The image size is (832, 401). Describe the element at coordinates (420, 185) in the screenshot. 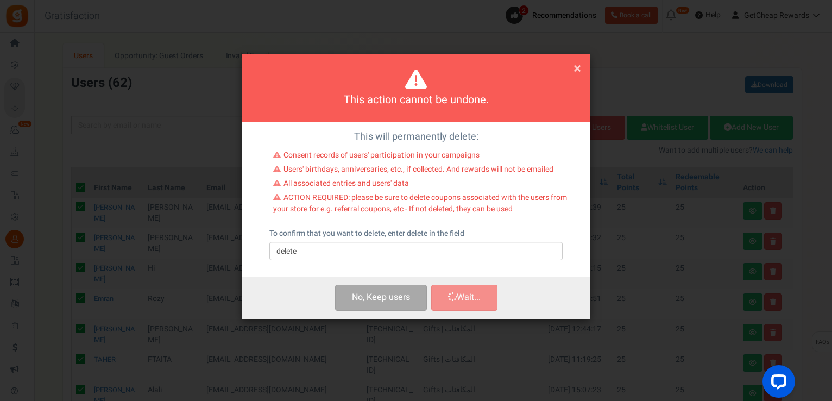

I see `li: All associated entries and users' data` at that location.